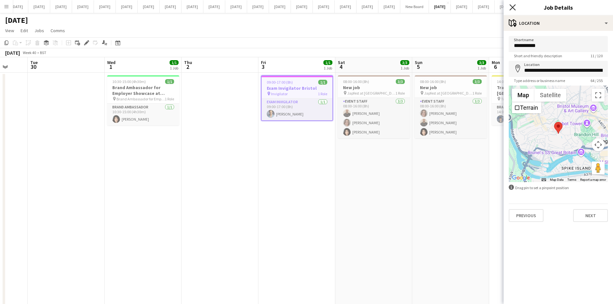 The width and height of the screenshot is (613, 304). What do you see at coordinates (34, 62) in the screenshot?
I see `span: Tue` at bounding box center [34, 62].